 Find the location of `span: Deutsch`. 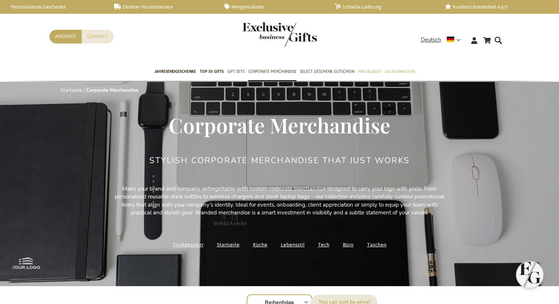

span: Deutsch is located at coordinates (431, 40).